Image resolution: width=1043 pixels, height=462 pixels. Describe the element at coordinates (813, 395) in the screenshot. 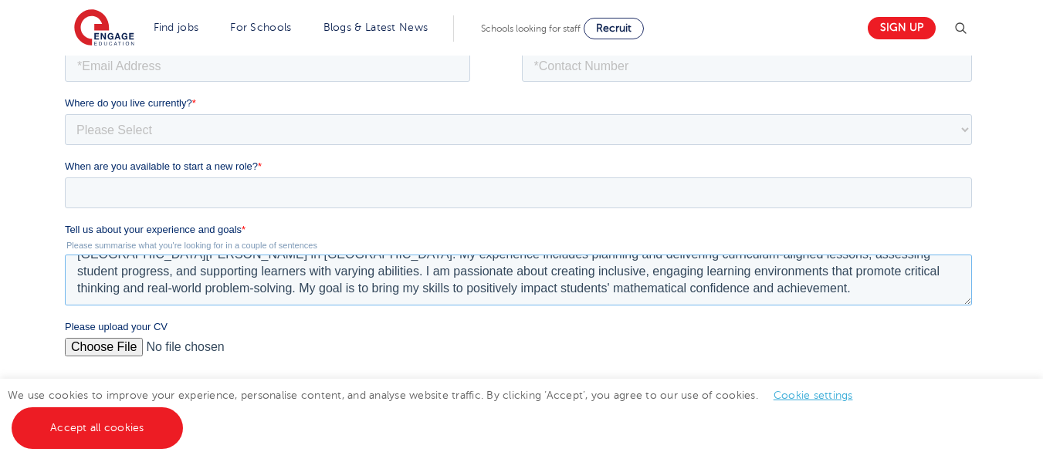

I see `a: Cookie settings` at that location.